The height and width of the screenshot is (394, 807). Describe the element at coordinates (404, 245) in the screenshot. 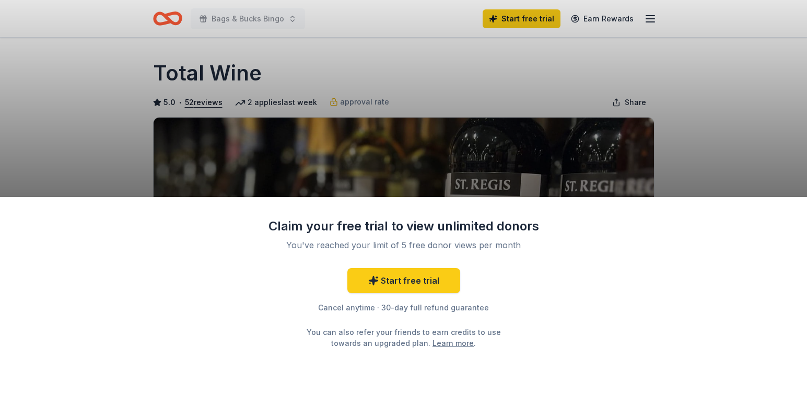

I see `div: You've reached your limit of 5 free donor views per month` at that location.